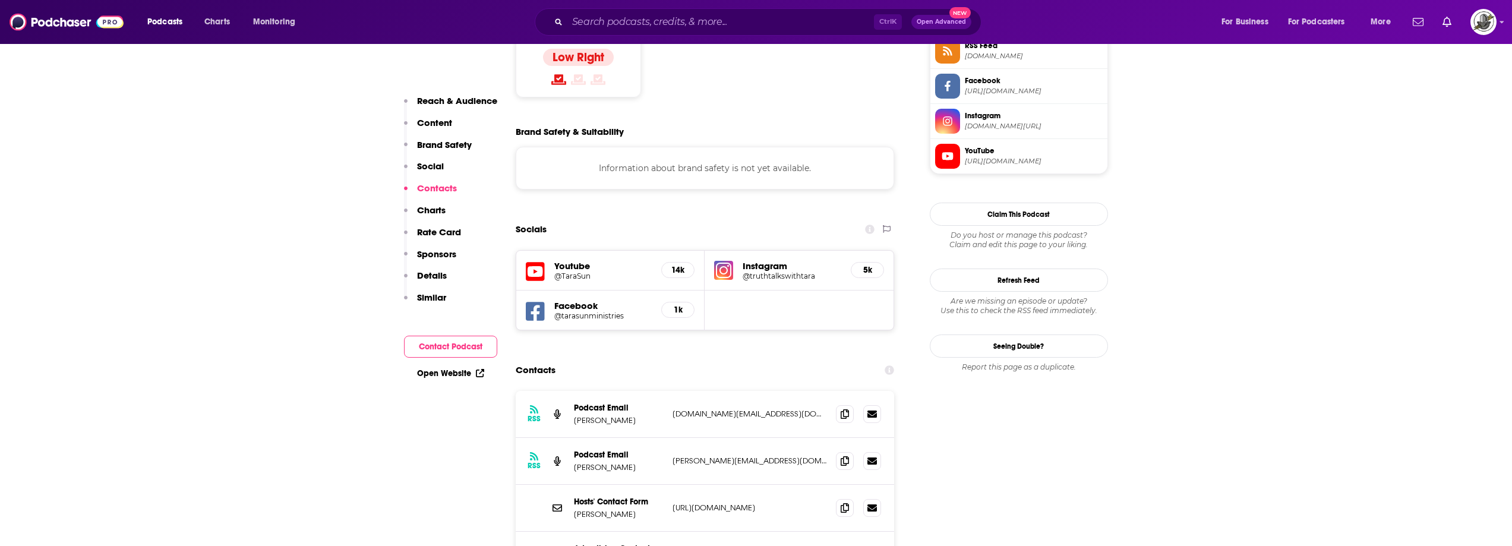  Describe the element at coordinates (450, 346) in the screenshot. I see `button: Contact Podcast` at that location.